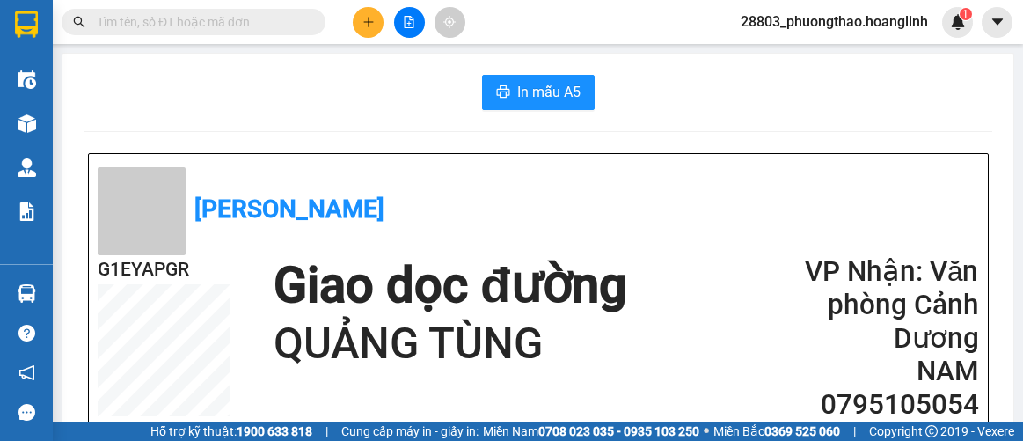 This screenshot has width=1023, height=441. What do you see at coordinates (777, 431) in the screenshot?
I see `span: Miền Bắc` at bounding box center [777, 431].